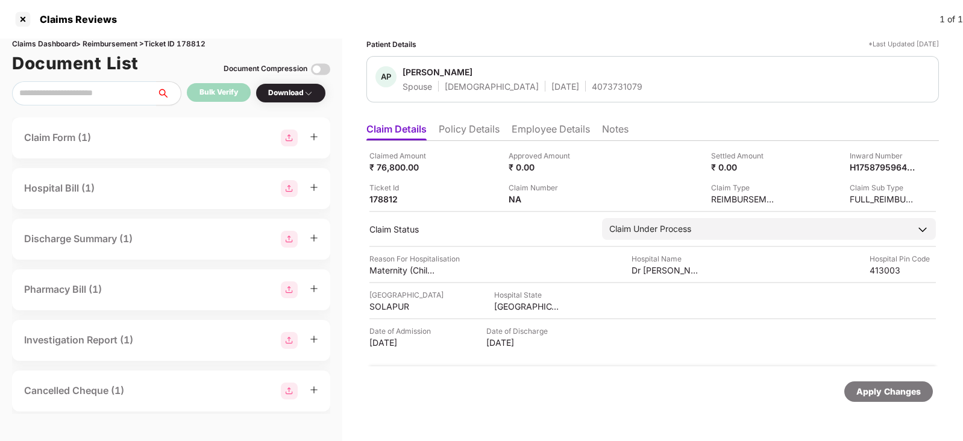 This screenshot has height=441, width=963. I want to click on h1: Document List, so click(75, 63).